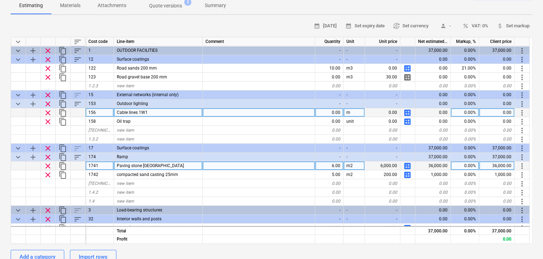 The height and width of the screenshot is (259, 543). What do you see at coordinates (132, 113) in the screenshot?
I see `span: Cable lines 1W1` at bounding box center [132, 113].